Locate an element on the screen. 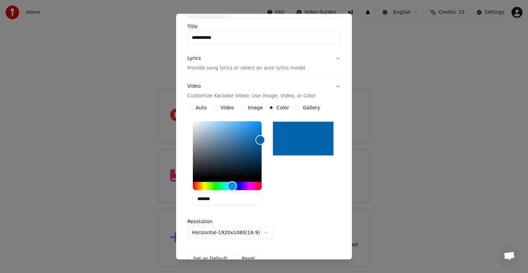  p: Provide song lyrics or select an auto lyrics model is located at coordinates (246, 68).